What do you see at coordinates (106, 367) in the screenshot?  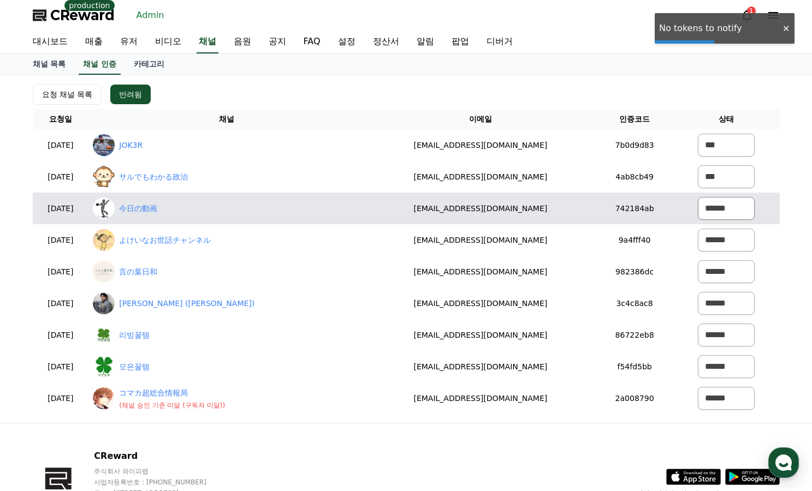 I see `span: 대화` at bounding box center [106, 367].